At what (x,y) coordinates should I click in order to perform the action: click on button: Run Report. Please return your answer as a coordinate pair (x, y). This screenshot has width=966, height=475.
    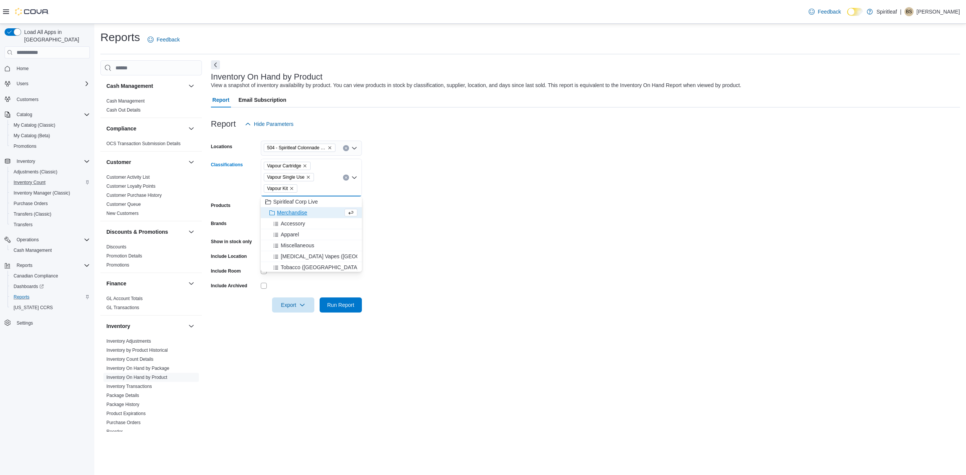
    Looking at the image, I should click on (341, 305).